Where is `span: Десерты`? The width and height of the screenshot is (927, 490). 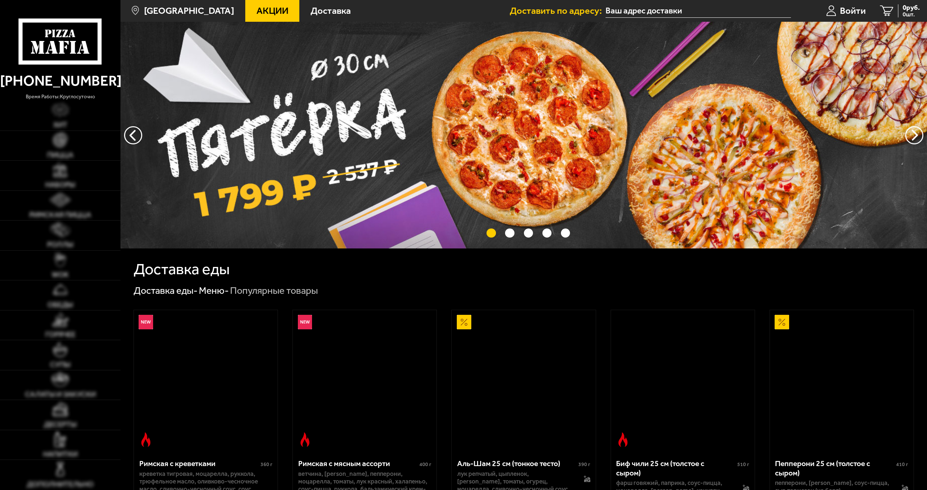
span: Десерты is located at coordinates (60, 425).